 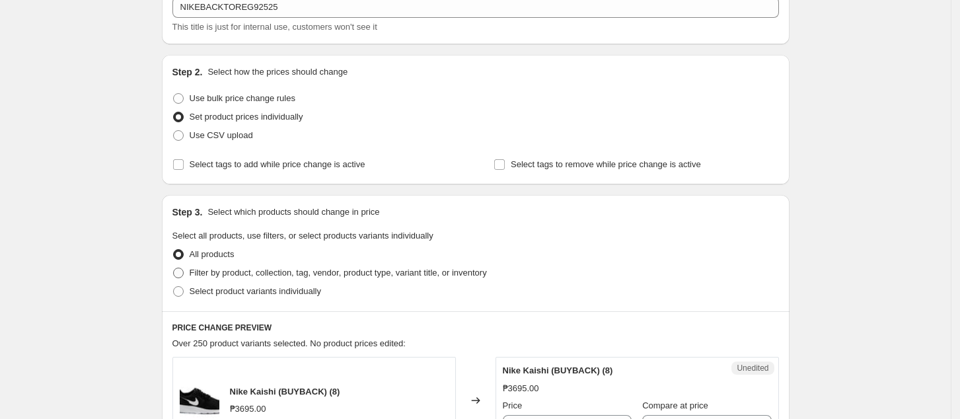 I want to click on span: Filter by product, collection, tag, vendor, product type, variant title, or inventory, so click(x=338, y=272).